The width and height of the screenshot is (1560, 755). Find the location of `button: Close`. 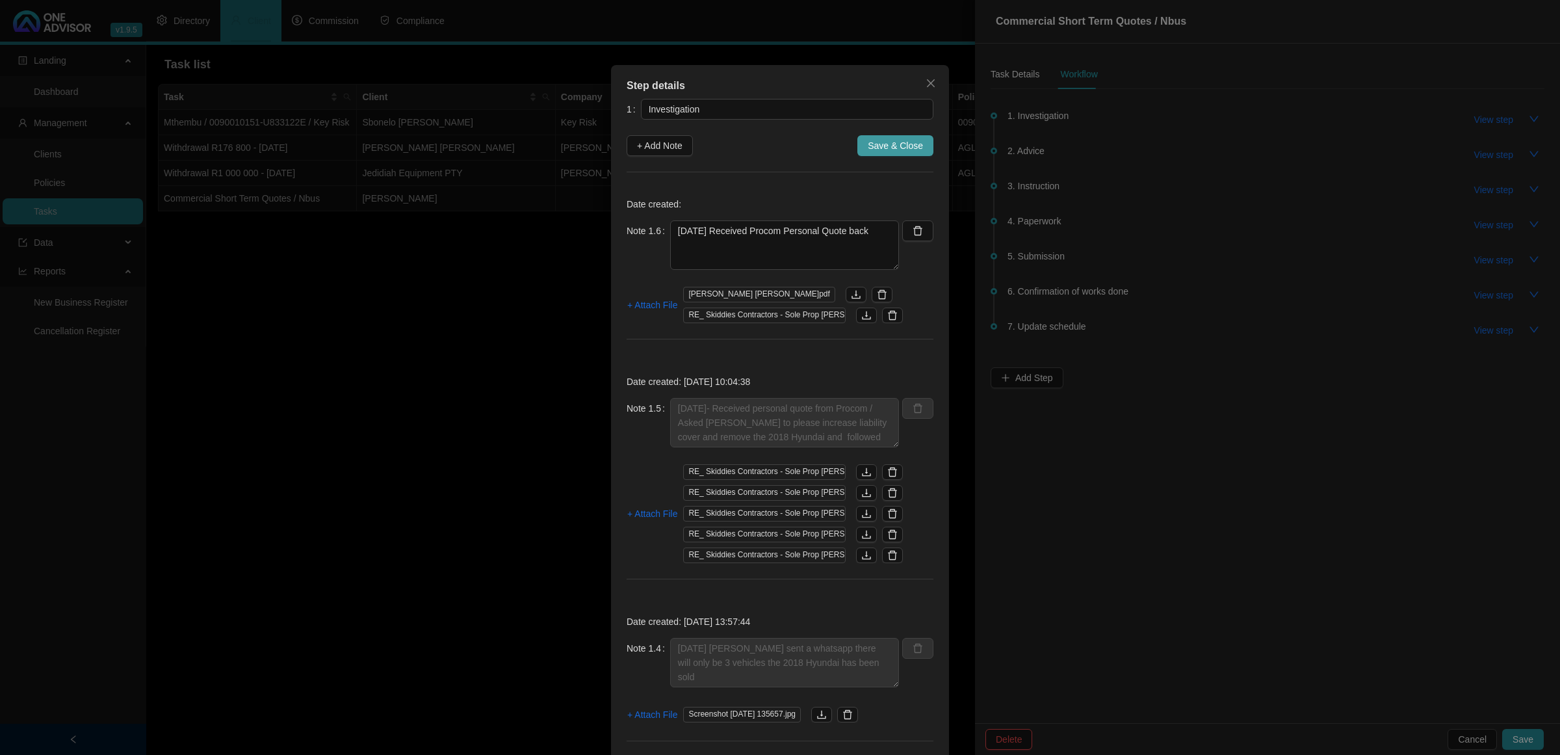

button: Close is located at coordinates (931, 83).